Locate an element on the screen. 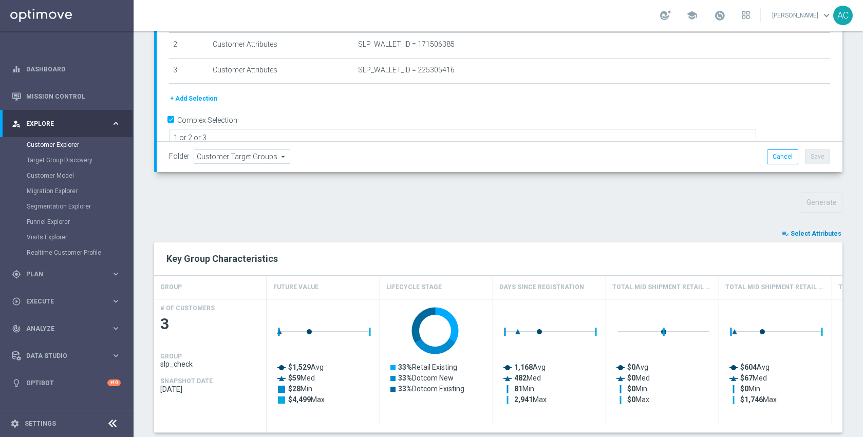 The width and height of the screenshot is (863, 437). h2: Key Group Characteristics is located at coordinates (498, 259).